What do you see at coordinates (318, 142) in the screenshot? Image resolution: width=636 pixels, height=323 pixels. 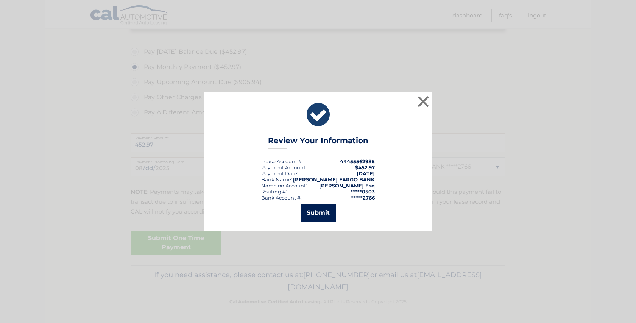 I see `h3: Review Your Information` at bounding box center [318, 142].